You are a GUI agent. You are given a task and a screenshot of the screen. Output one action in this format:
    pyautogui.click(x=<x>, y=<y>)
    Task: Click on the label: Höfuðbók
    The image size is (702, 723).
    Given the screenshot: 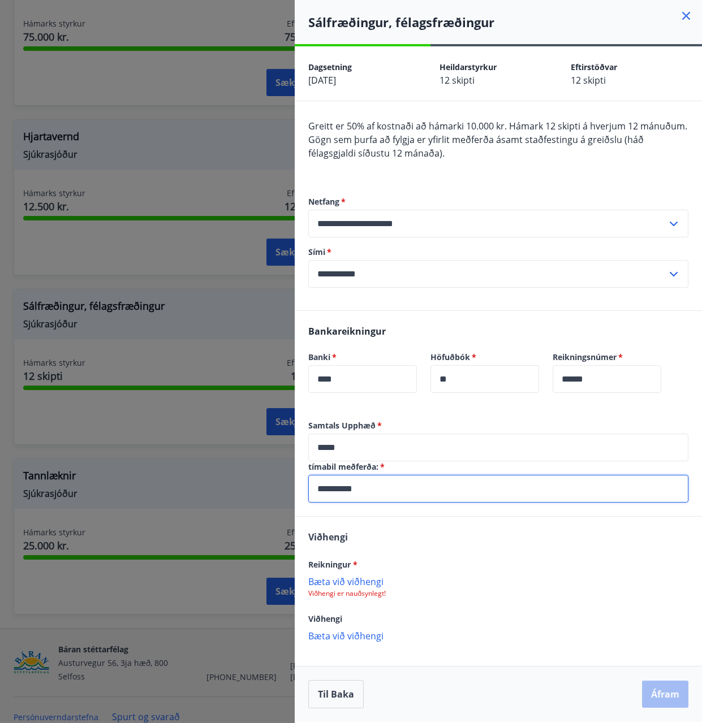 What is the action you would take?
    pyautogui.click(x=485, y=357)
    